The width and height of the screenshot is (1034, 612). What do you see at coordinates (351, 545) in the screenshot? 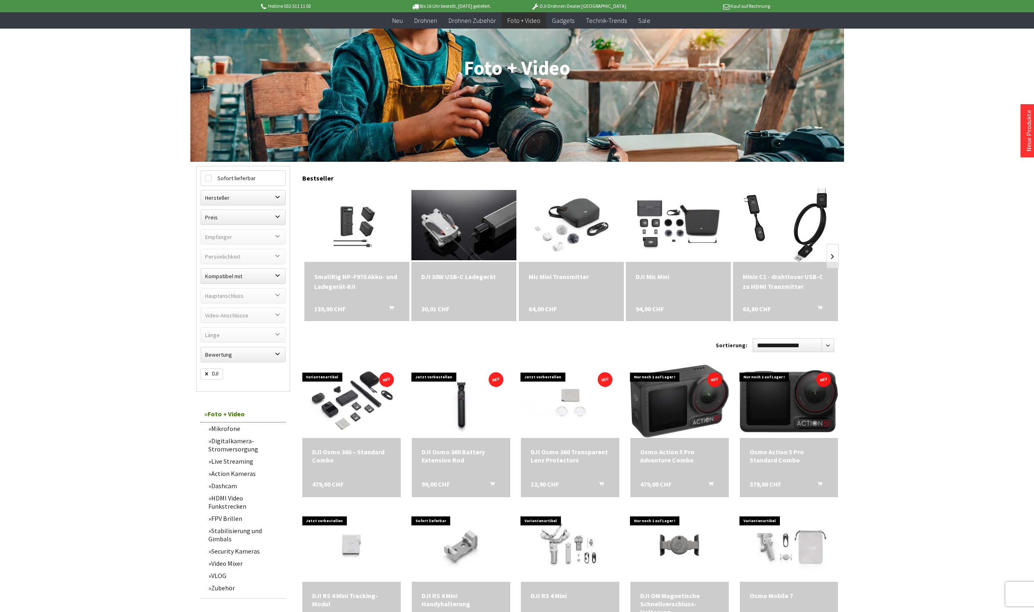
I see `img: DJI RS 4 Mini Tracking-Modul` at bounding box center [351, 545].